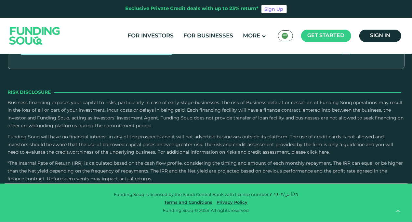  I want to click on a: Privacy Policy, so click(232, 202).